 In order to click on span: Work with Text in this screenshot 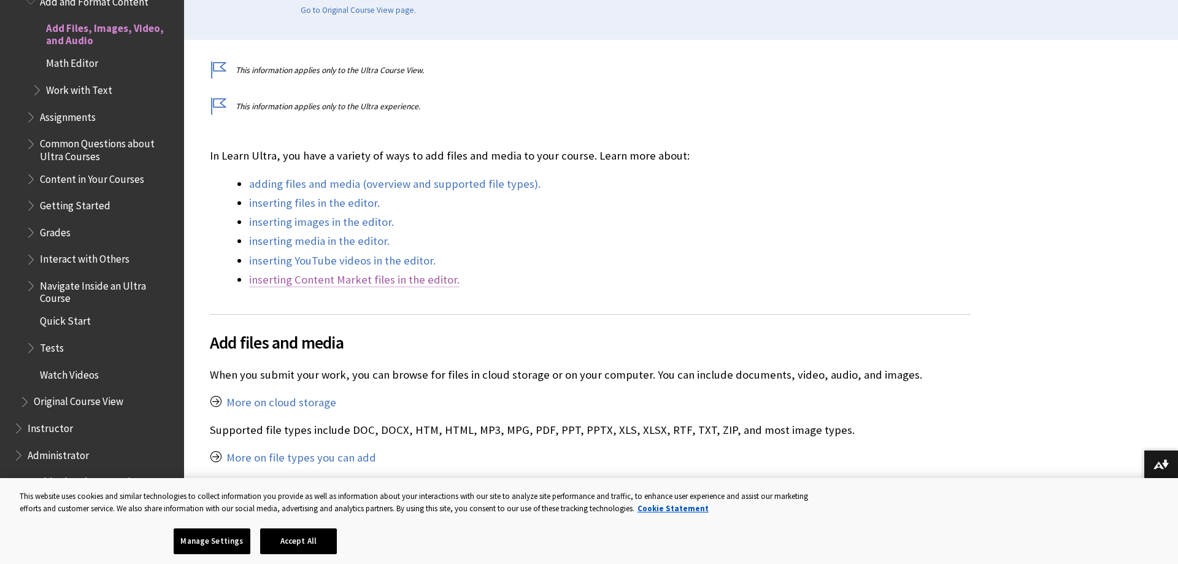, I will do `click(79, 88)`.